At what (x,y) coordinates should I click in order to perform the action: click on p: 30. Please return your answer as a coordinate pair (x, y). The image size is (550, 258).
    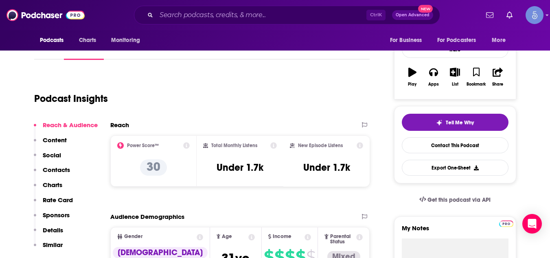
    Looking at the image, I should click on (153, 167).